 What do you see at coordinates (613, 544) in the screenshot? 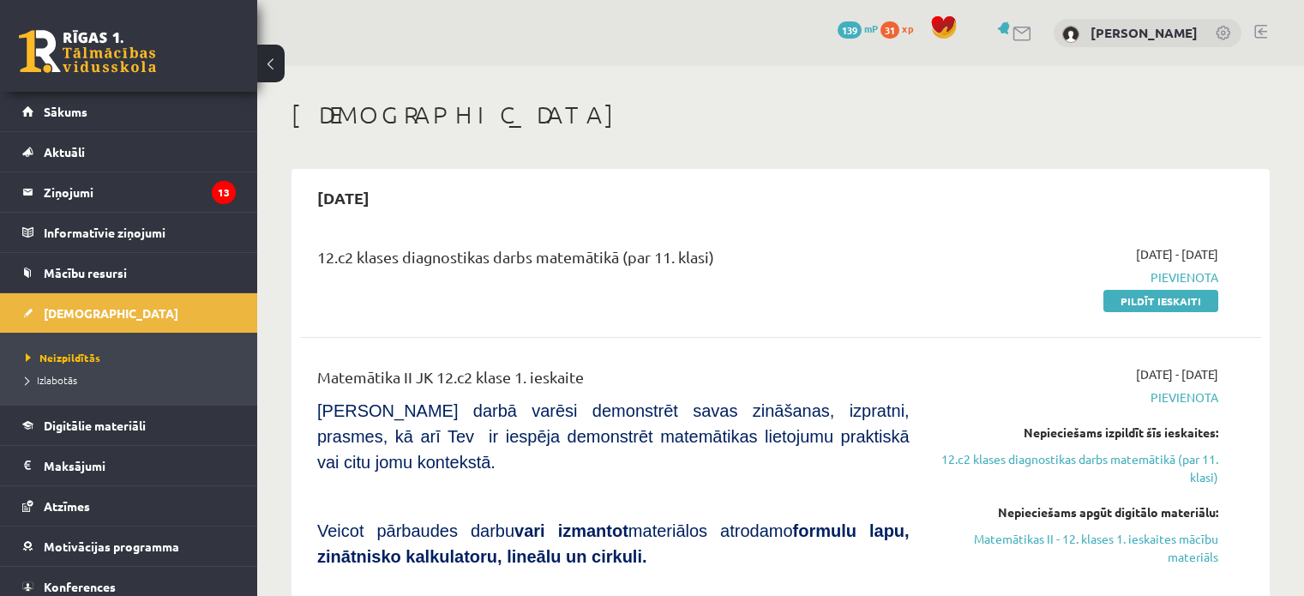
I see `span: Veicot pārbaudes darbu materiālos atrodamo` at bounding box center [613, 544].